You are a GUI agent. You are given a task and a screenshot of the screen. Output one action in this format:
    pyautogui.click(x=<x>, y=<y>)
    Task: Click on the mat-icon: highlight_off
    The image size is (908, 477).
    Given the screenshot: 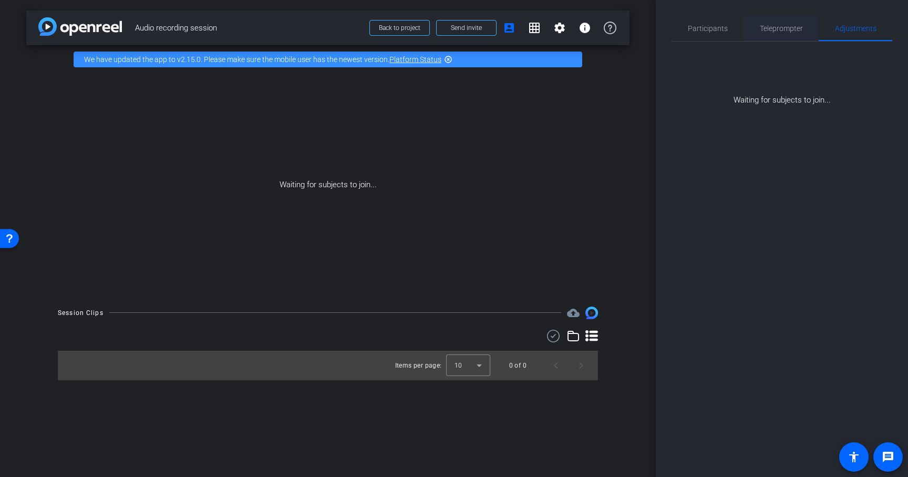 What is the action you would take?
    pyautogui.click(x=448, y=59)
    